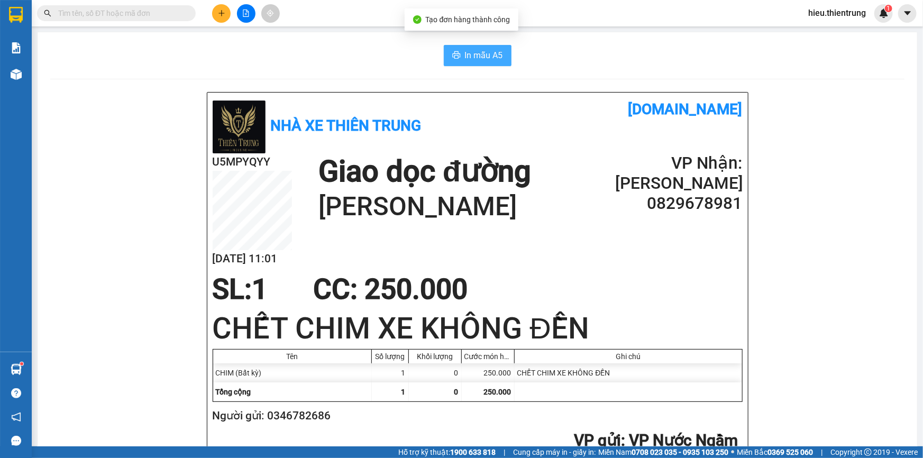 The height and width of the screenshot is (458, 923). Describe the element at coordinates (16, 15) in the screenshot. I see `img: logo-vxr` at that location.